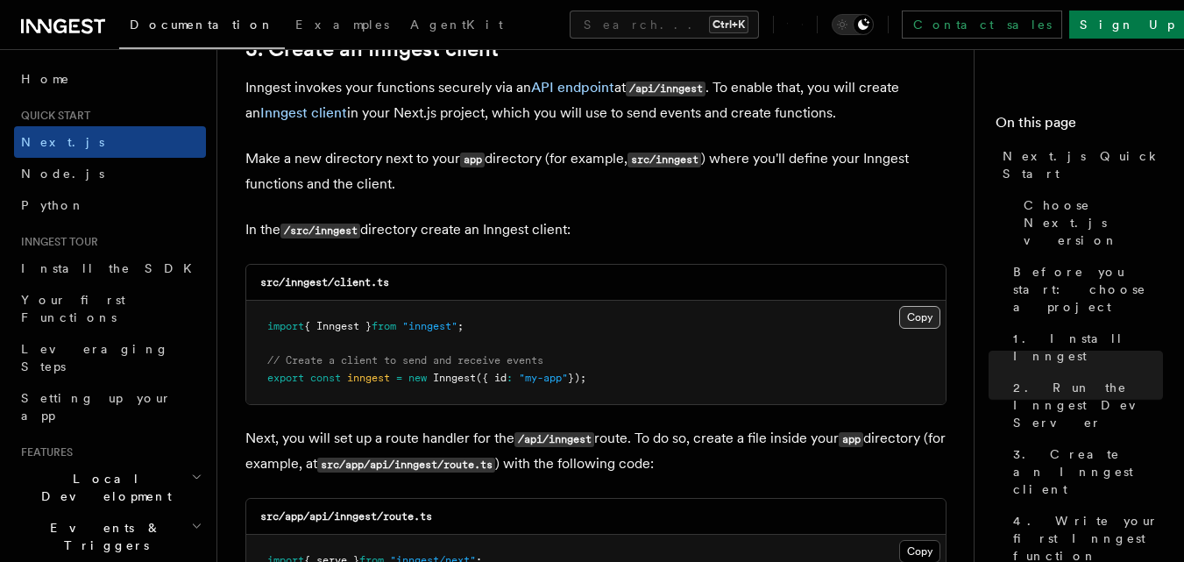  What do you see at coordinates (384, 326) in the screenshot?
I see `span: from` at bounding box center [384, 326].